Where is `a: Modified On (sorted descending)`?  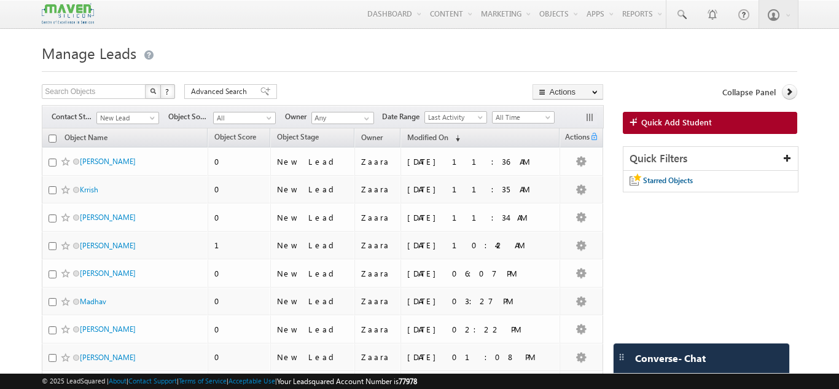
a: Modified On (sorted descending) is located at coordinates (434, 138).